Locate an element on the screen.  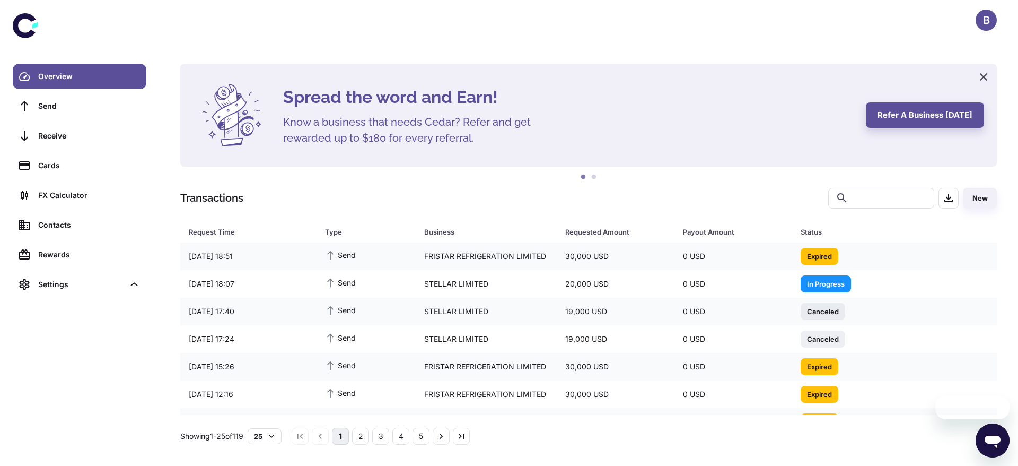
a: Cards is located at coordinates (80, 165).